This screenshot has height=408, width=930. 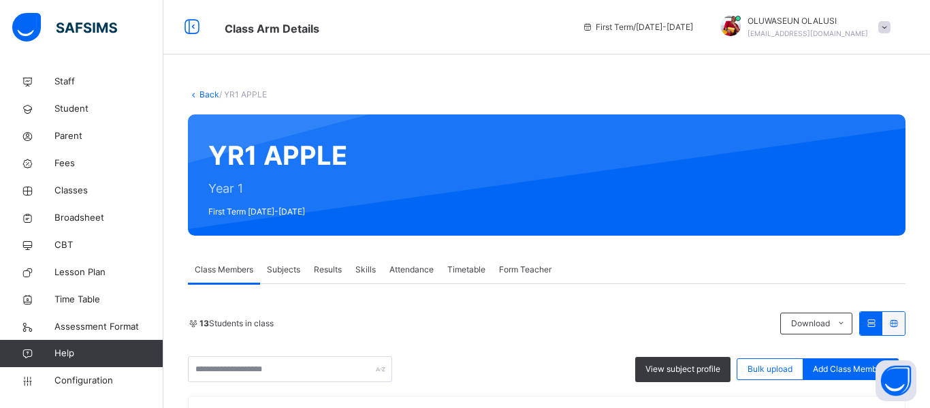 What do you see at coordinates (466, 270) in the screenshot?
I see `span: Timetable` at bounding box center [466, 270].